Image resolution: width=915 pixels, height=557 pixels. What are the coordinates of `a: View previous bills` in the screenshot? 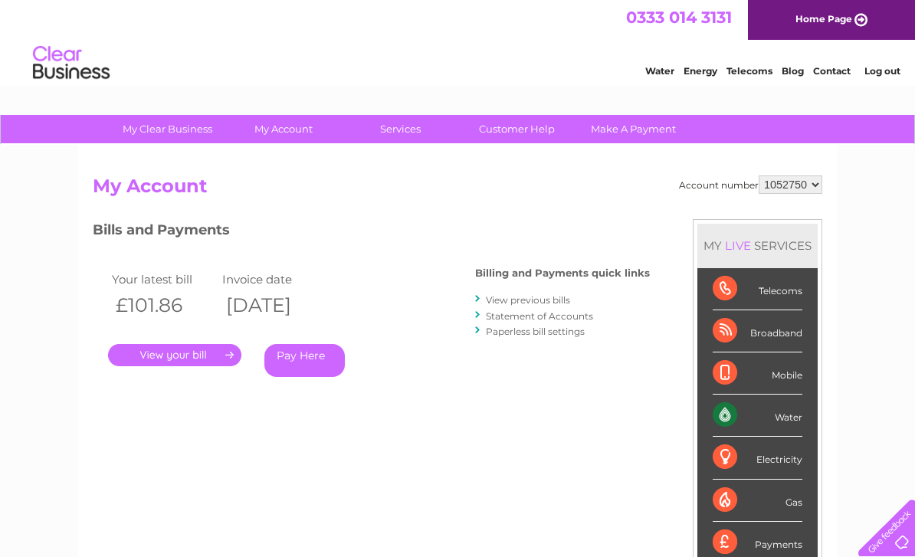 It's located at (528, 300).